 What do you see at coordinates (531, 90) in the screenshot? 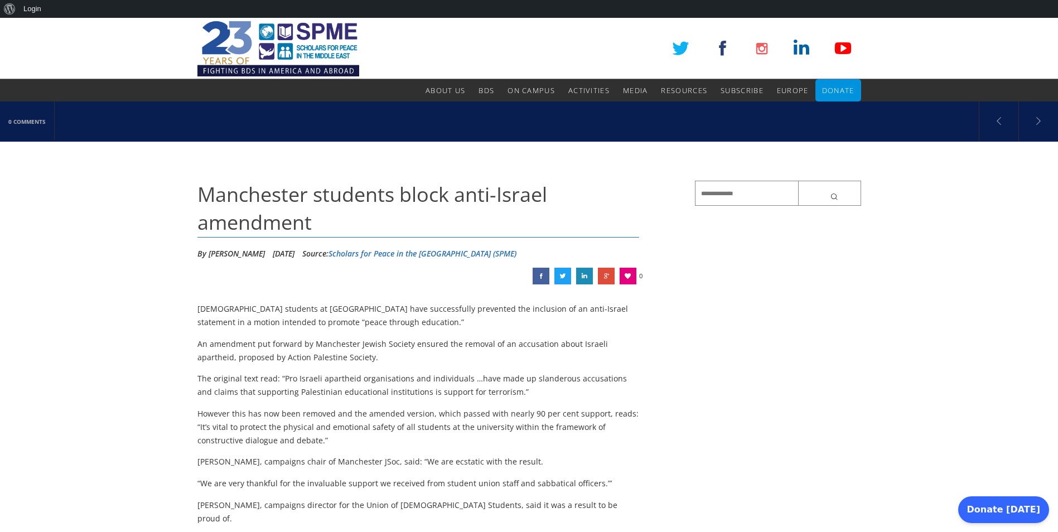
I see `span: On Campus` at bounding box center [531, 90].